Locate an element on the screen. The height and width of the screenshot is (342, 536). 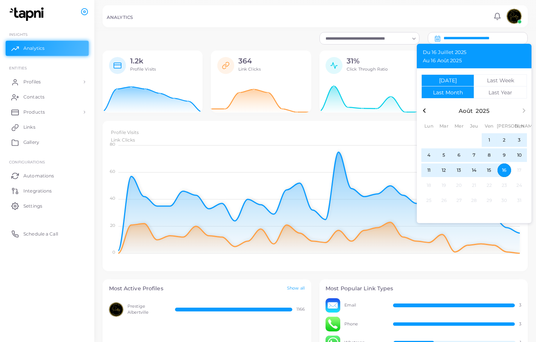
span: Phone is located at coordinates (365, 324).